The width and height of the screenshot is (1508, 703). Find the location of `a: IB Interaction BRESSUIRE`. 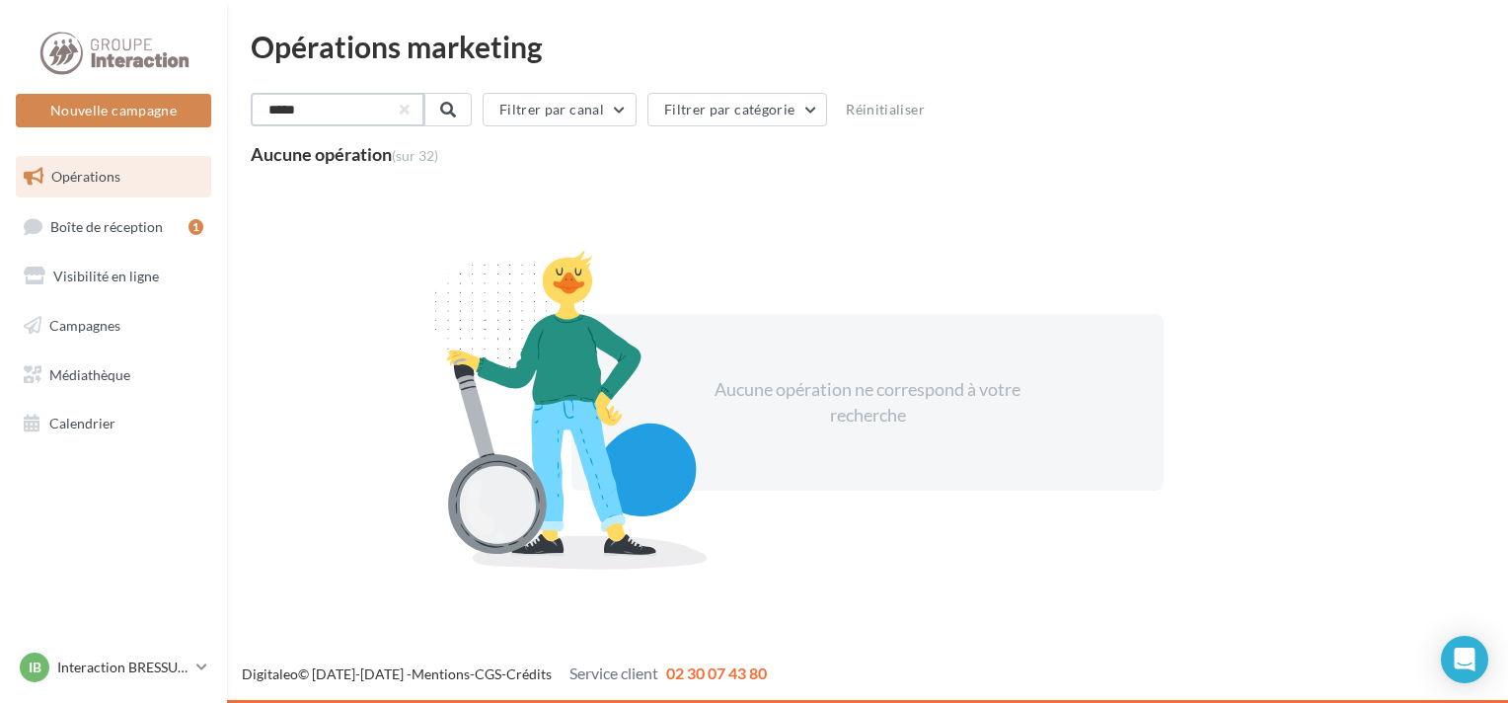

a: IB Interaction BRESSUIRE is located at coordinates (113, 667).